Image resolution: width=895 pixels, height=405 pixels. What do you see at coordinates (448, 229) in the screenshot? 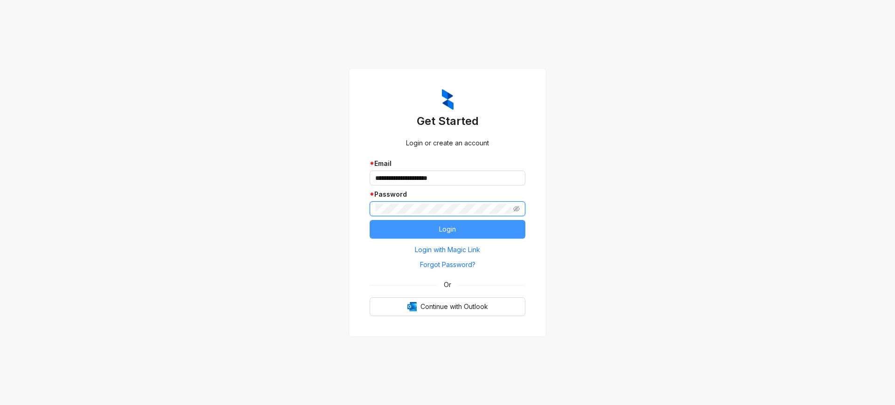
I see `span: Login` at bounding box center [448, 229].